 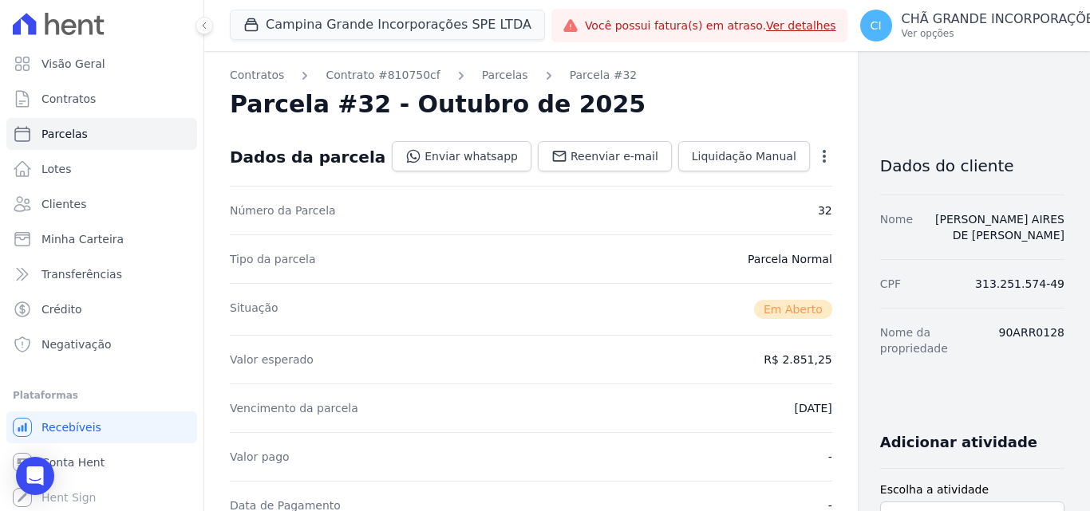 I want to click on a: Visão Geral, so click(x=101, y=64).